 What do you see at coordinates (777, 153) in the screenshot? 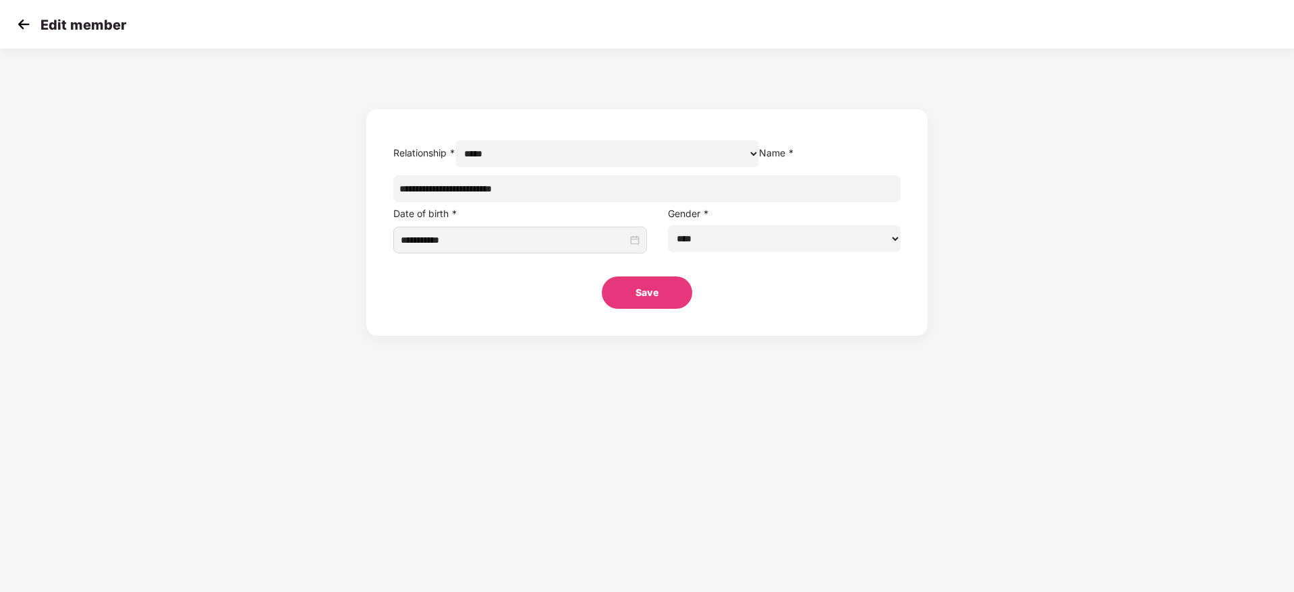
I see `label: Name *` at bounding box center [777, 153].